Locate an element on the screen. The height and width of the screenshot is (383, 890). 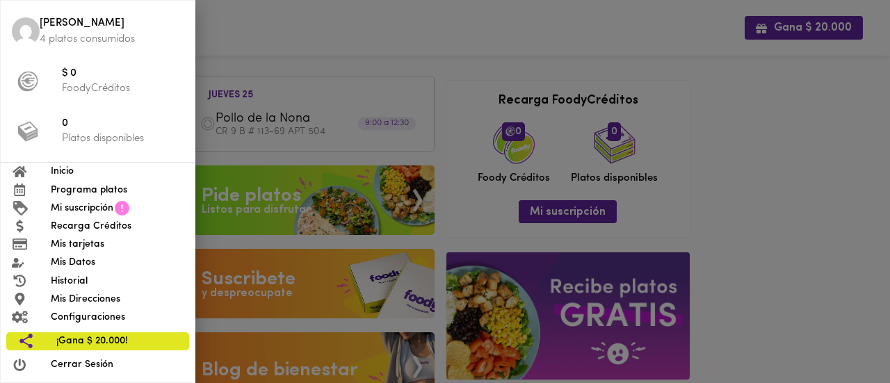
span: 0 is located at coordinates (122, 124).